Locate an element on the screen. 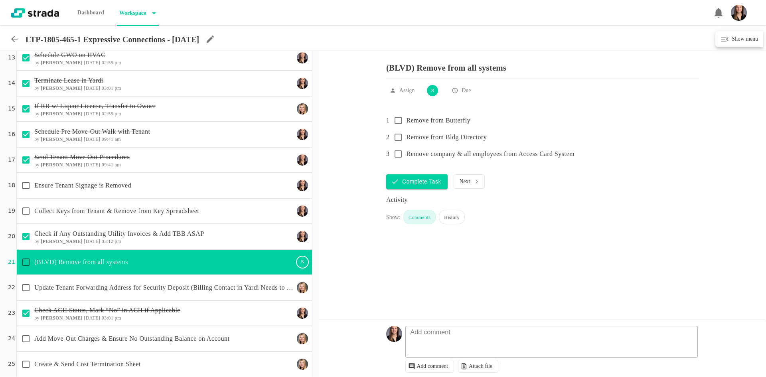 Image resolution: width=766 pixels, height=377 pixels. p: 24 is located at coordinates (12, 339).